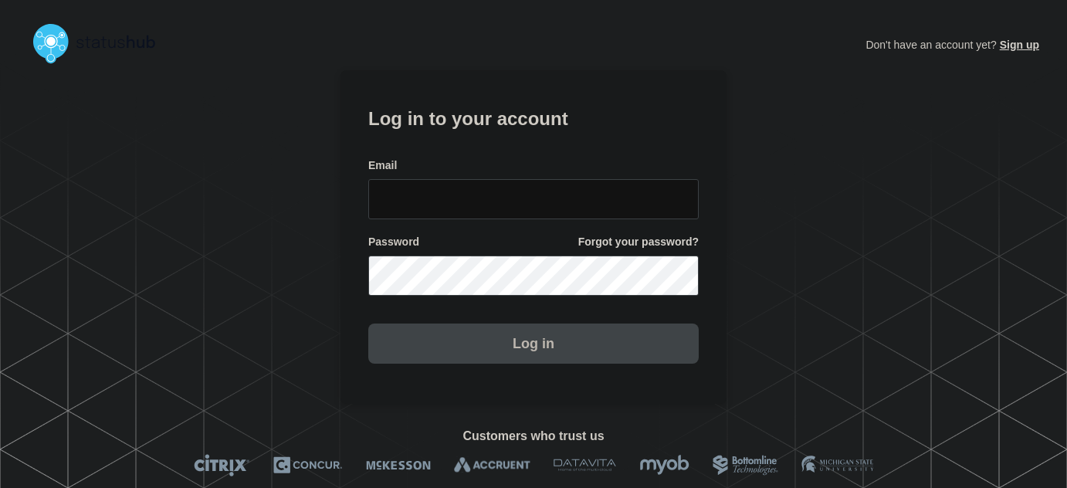 The width and height of the screenshot is (1067, 488). I want to click on span: Password, so click(394, 242).